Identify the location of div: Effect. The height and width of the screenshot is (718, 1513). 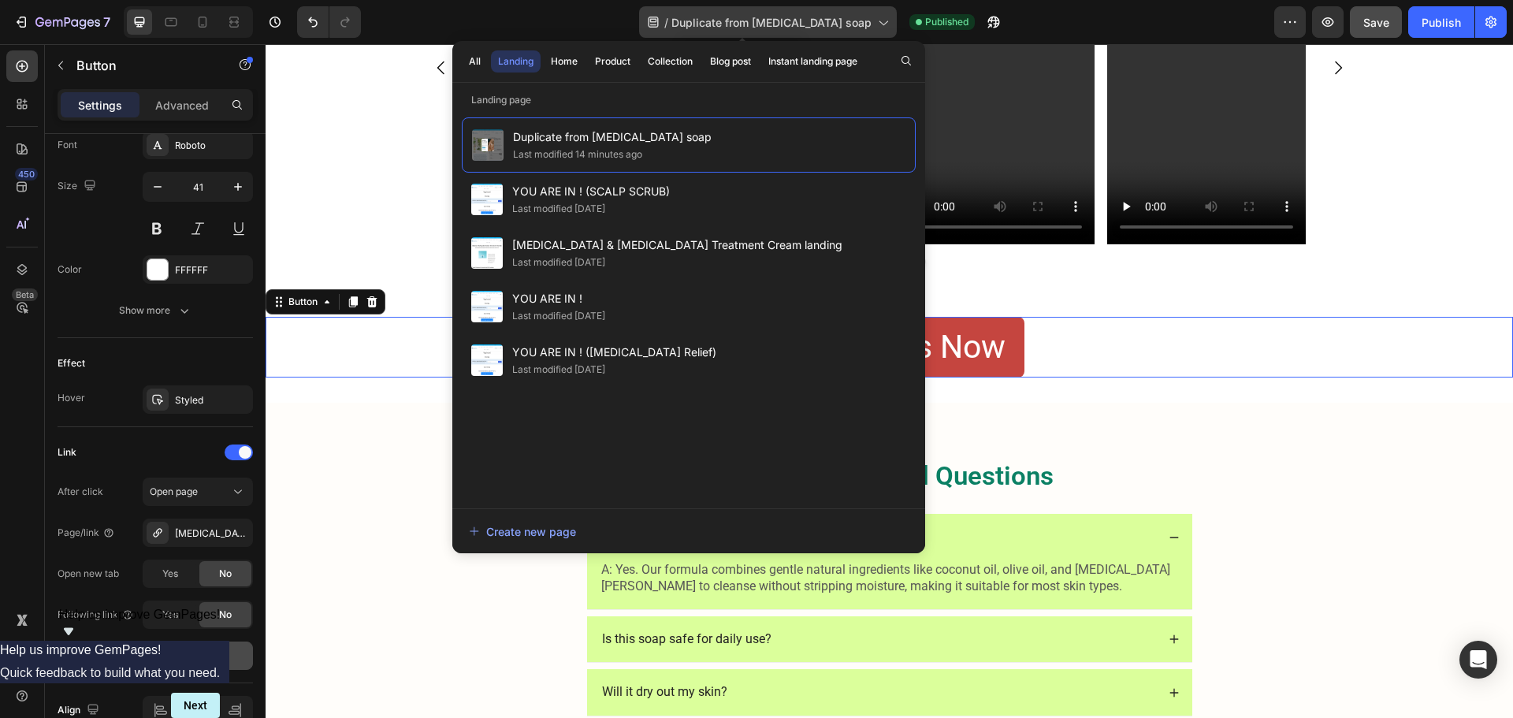
(71, 363).